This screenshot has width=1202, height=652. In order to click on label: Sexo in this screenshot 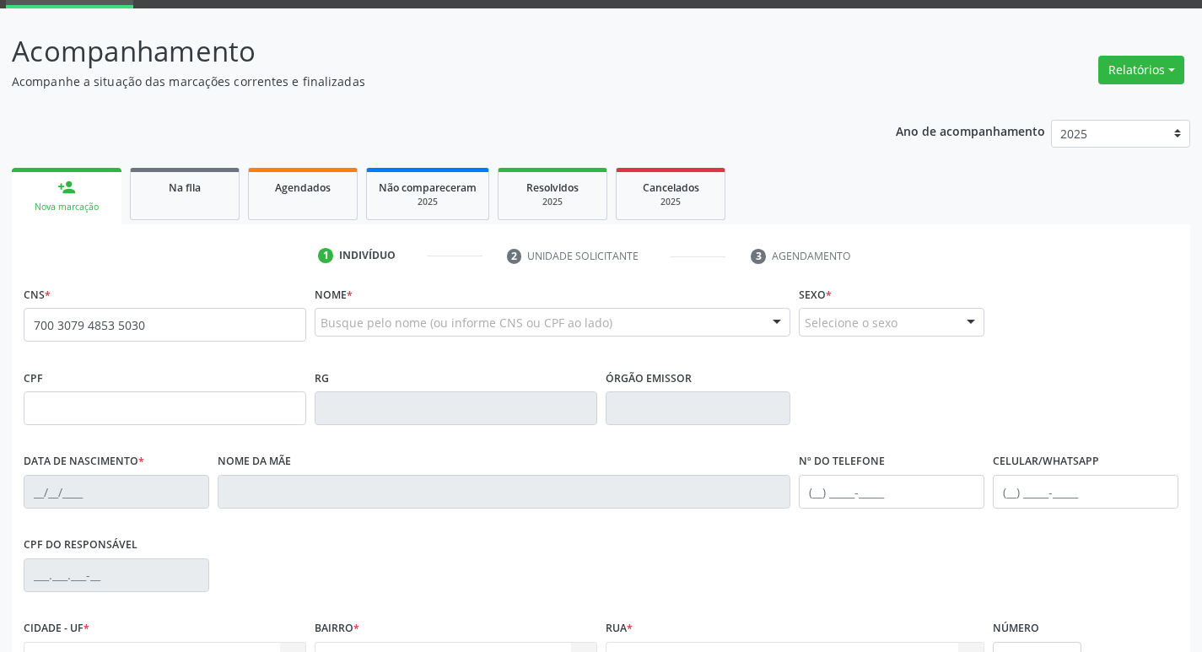, I will do `click(815, 294)`.